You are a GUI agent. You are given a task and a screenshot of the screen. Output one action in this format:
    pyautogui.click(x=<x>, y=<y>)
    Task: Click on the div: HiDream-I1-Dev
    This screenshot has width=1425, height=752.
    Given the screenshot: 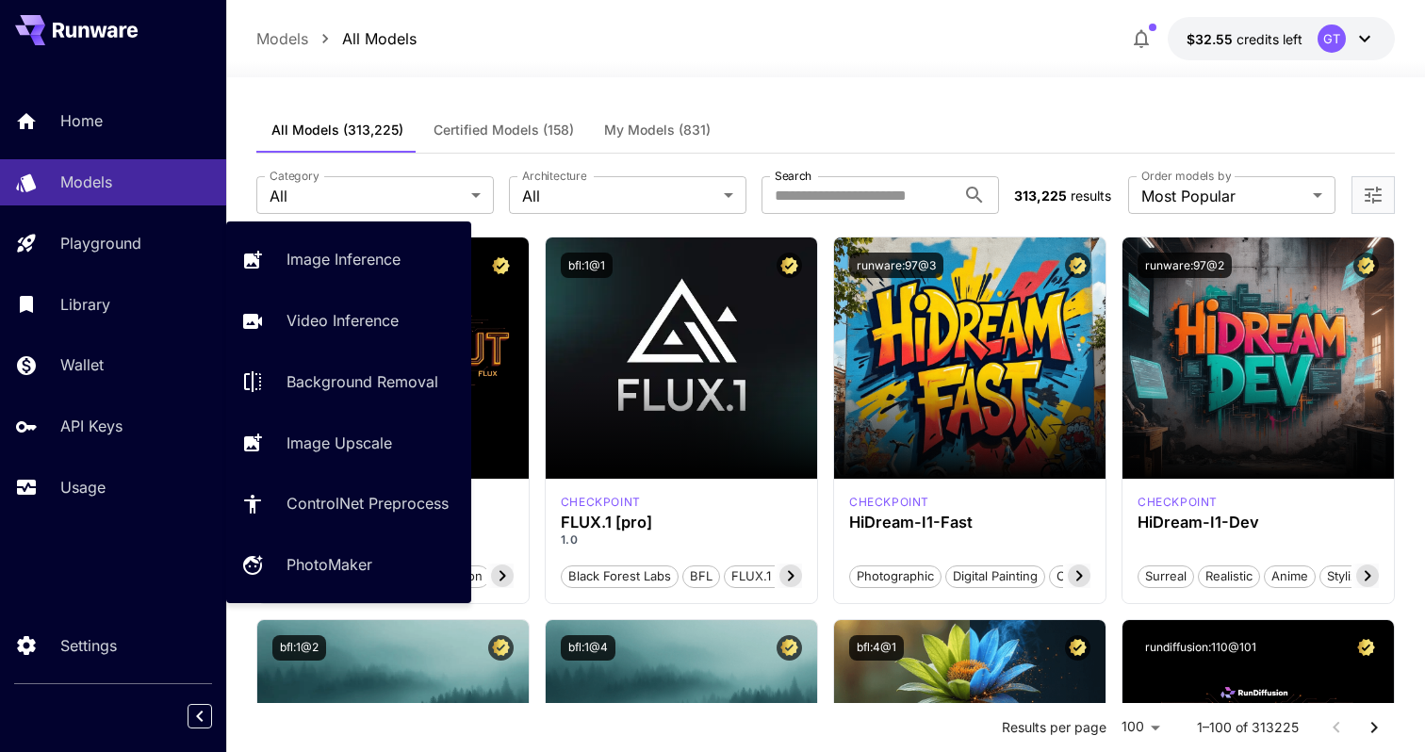 What is the action you would take?
    pyautogui.click(x=1258, y=522)
    